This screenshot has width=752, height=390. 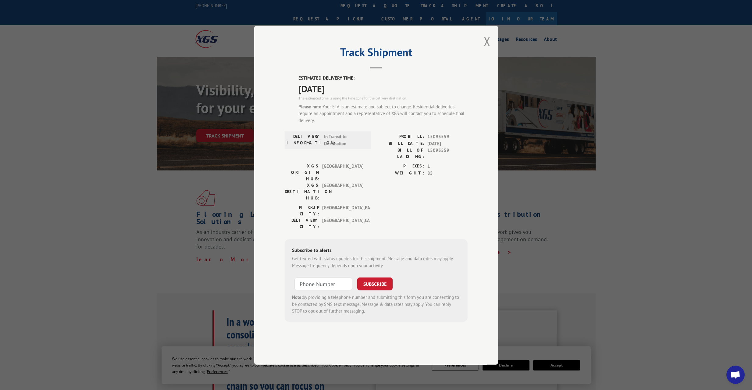 I want to click on strong: Please note:, so click(x=310, y=106).